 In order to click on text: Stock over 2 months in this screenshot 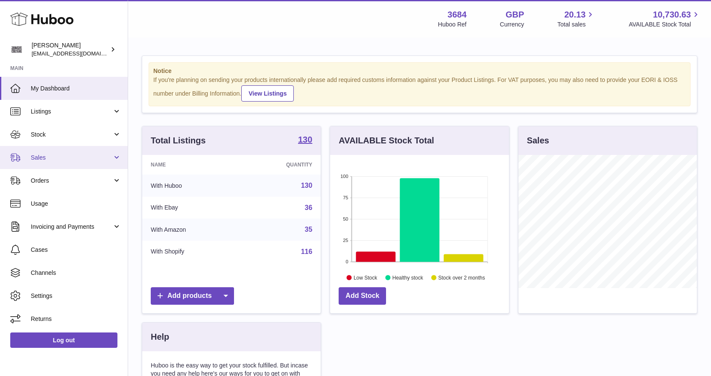, I will do `click(462, 278)`.